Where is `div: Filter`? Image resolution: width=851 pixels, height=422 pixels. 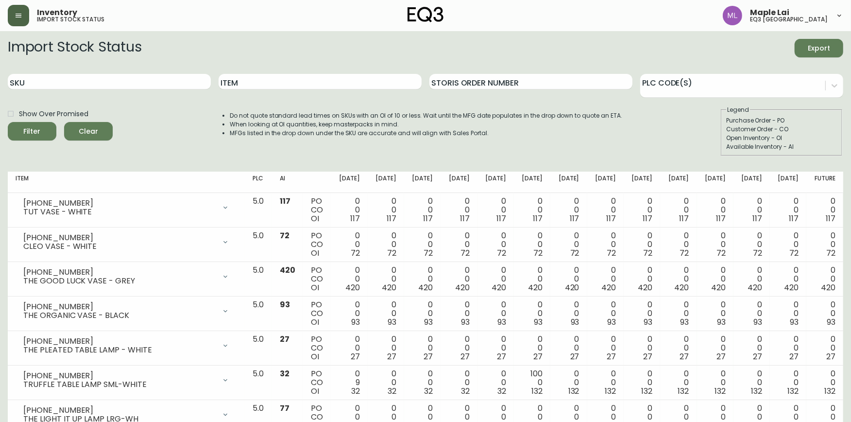
div: Filter is located at coordinates (32, 131).